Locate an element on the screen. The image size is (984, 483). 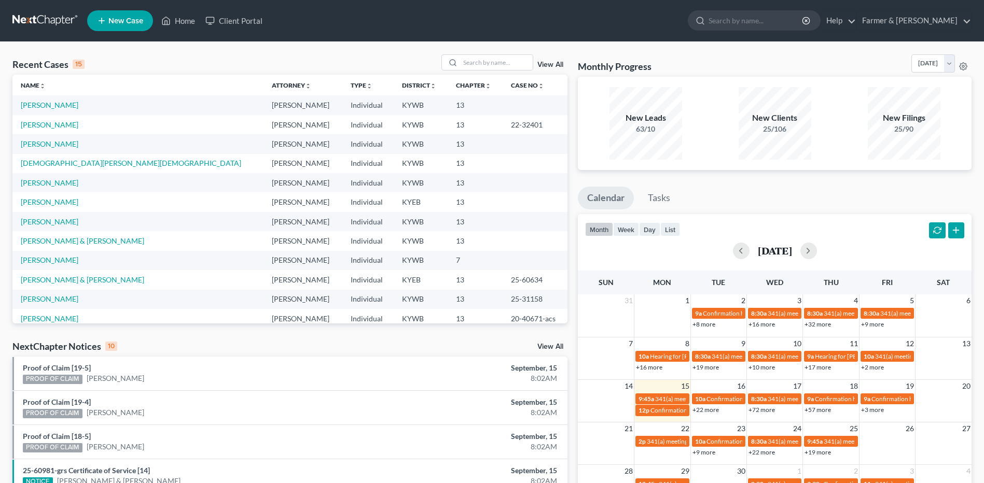
a: Help is located at coordinates (838, 21).